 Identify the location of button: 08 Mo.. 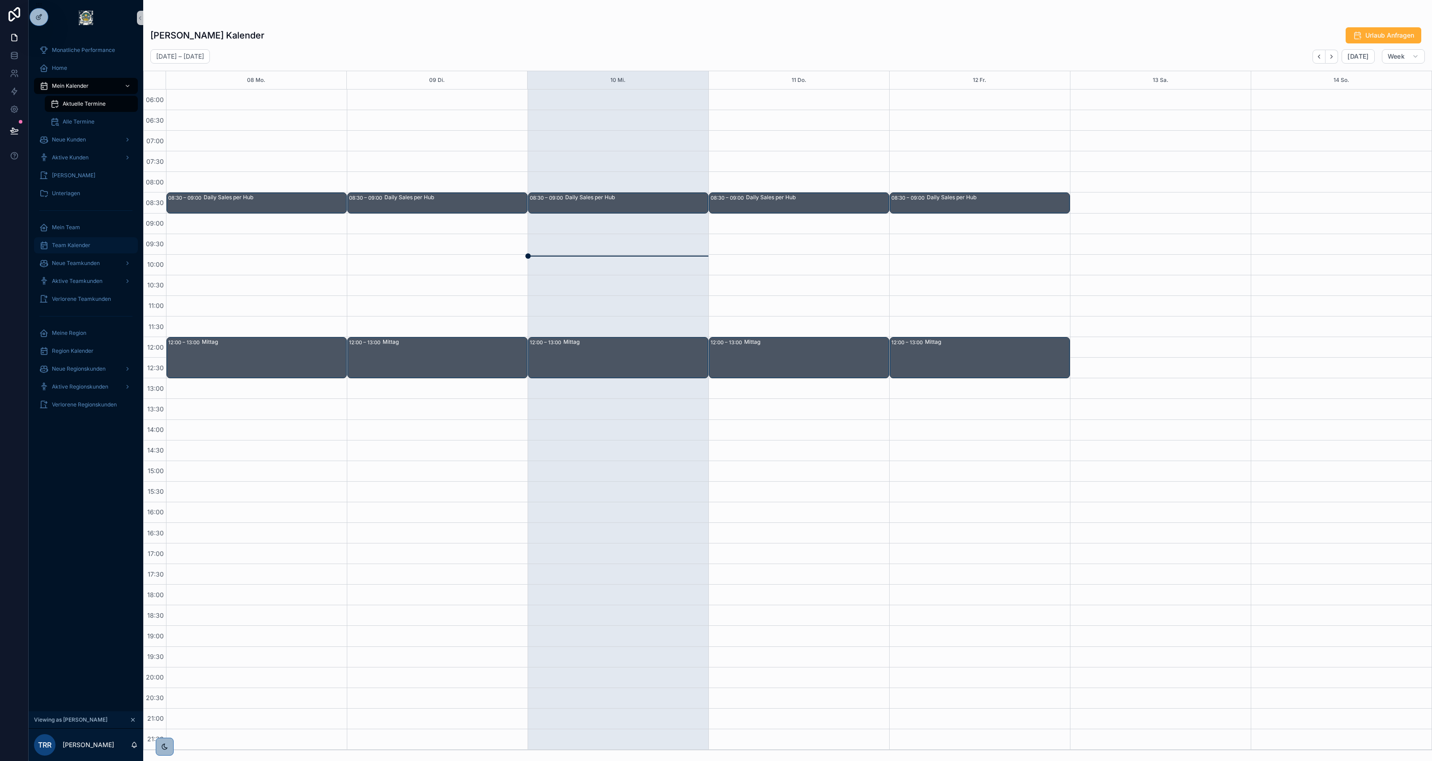
(256, 80).